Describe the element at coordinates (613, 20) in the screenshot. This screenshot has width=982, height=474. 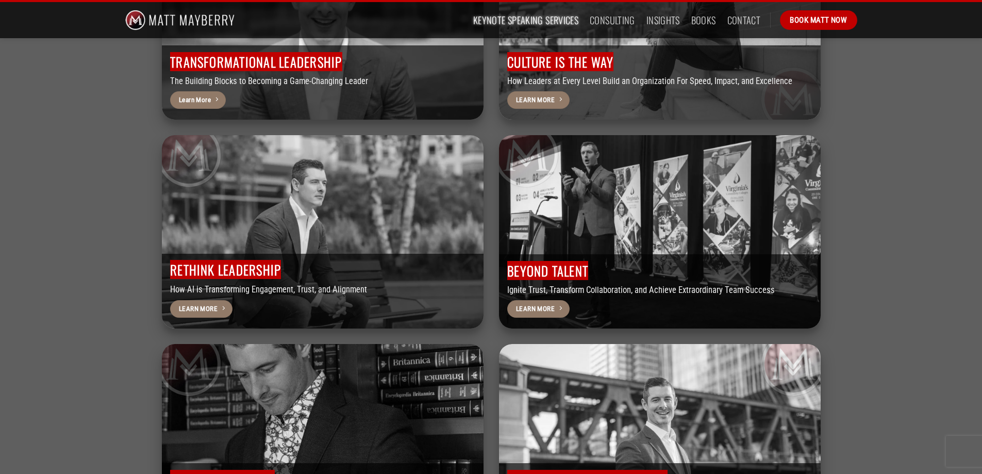
I see `a: Consulting` at that location.